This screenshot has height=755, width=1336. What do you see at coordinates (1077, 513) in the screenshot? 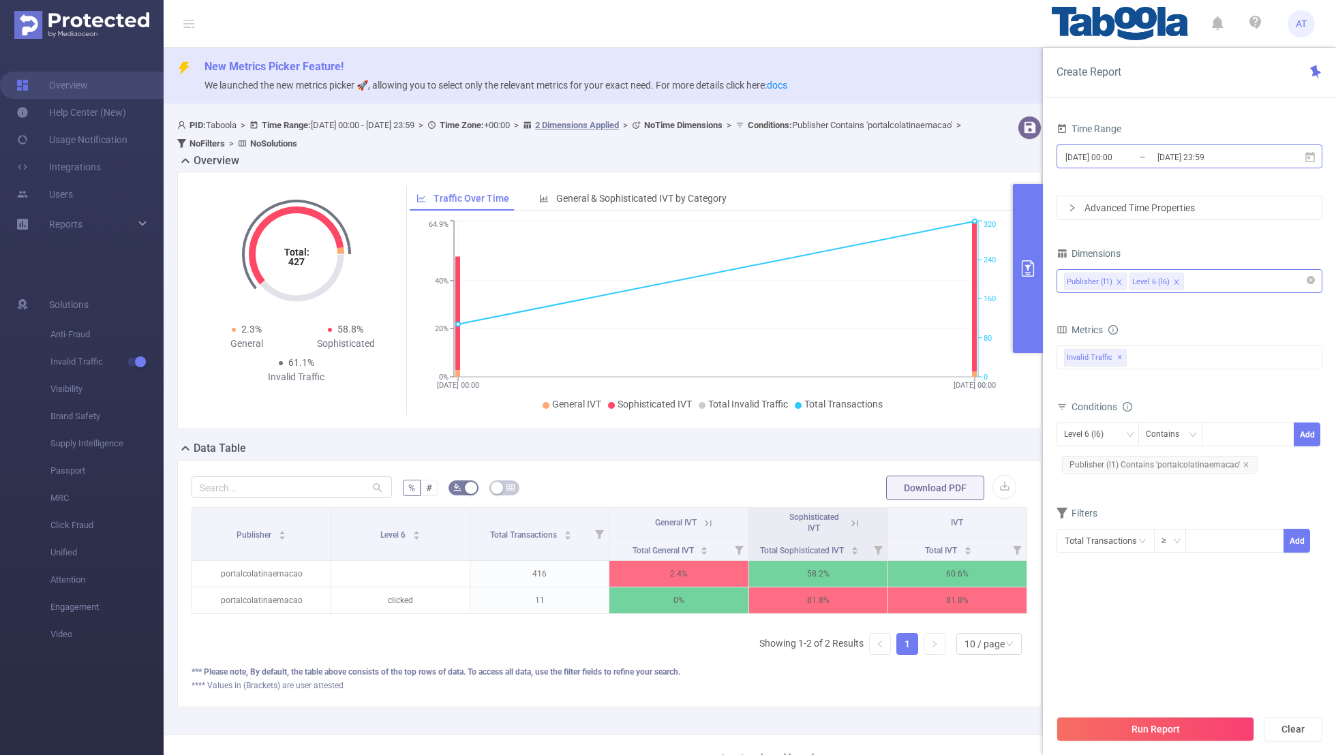
I see `span: Filters` at bounding box center [1077, 513].